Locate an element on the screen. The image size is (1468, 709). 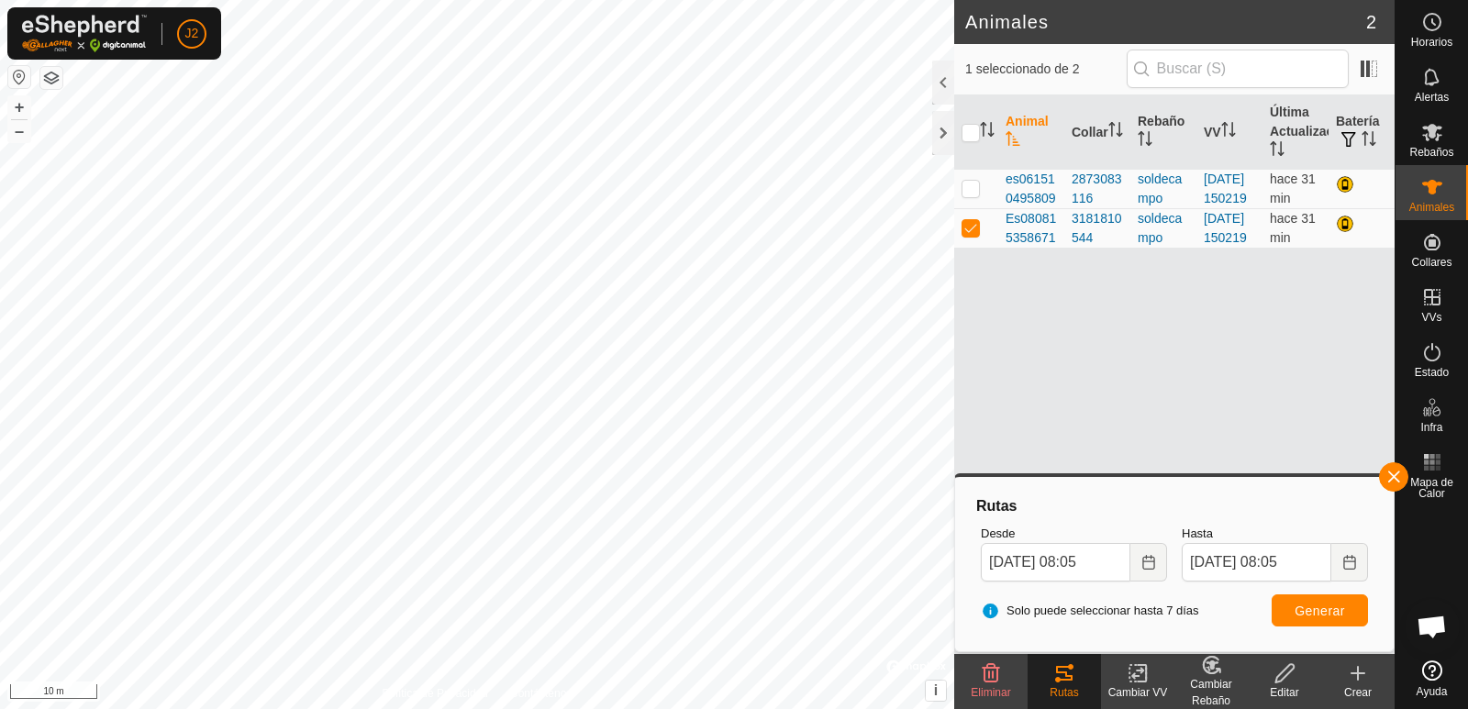
span: i is located at coordinates (936, 690).